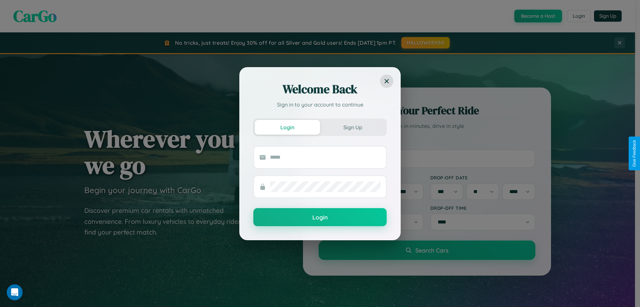  I want to click on h2: Welcome Back, so click(320, 89).